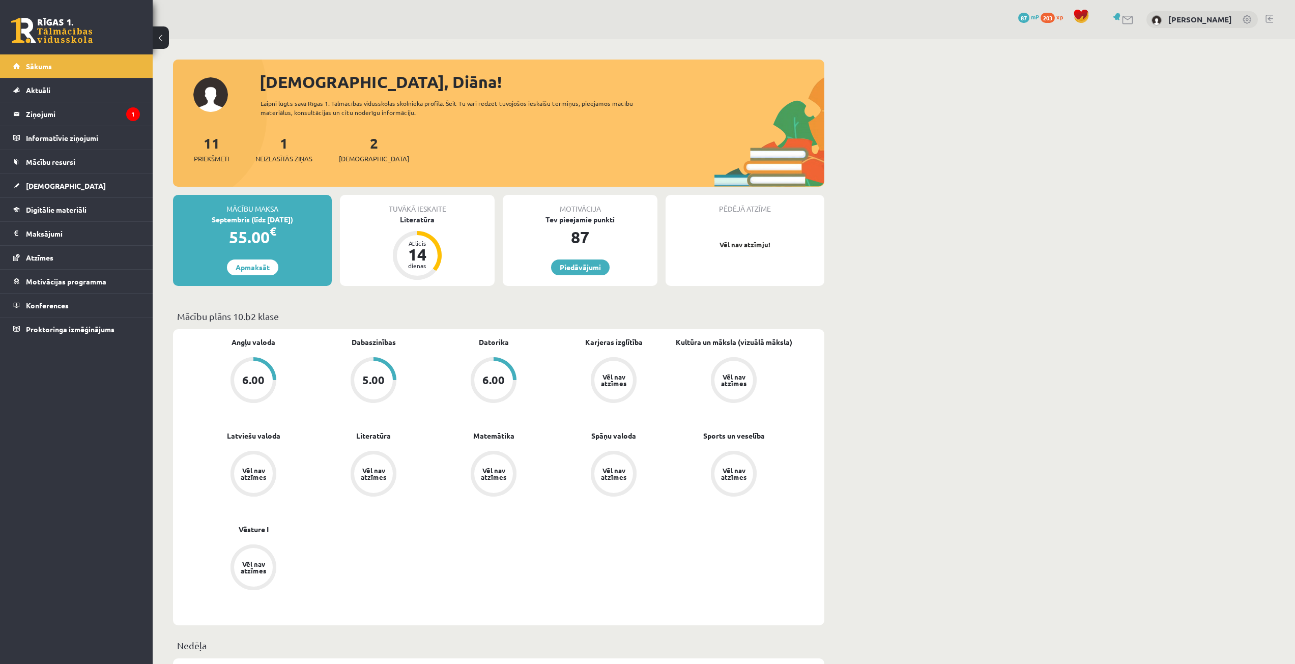  What do you see at coordinates (76, 329) in the screenshot?
I see `a: Proktoringa izmēģinājums` at bounding box center [76, 329].